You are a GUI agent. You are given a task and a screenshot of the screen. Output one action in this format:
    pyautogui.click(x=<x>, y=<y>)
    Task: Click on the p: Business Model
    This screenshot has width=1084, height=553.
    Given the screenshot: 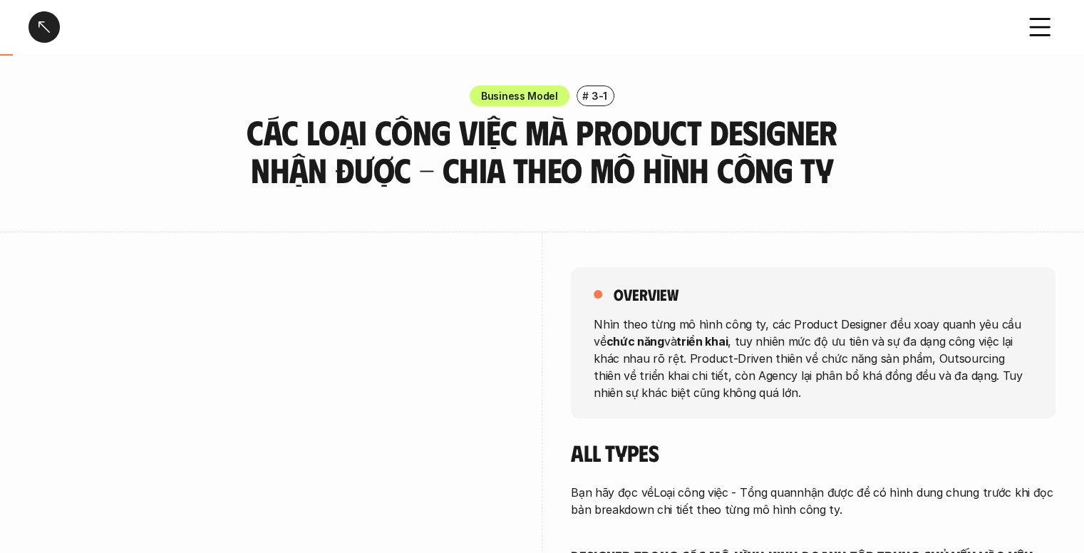 What is the action you would take?
    pyautogui.click(x=520, y=95)
    